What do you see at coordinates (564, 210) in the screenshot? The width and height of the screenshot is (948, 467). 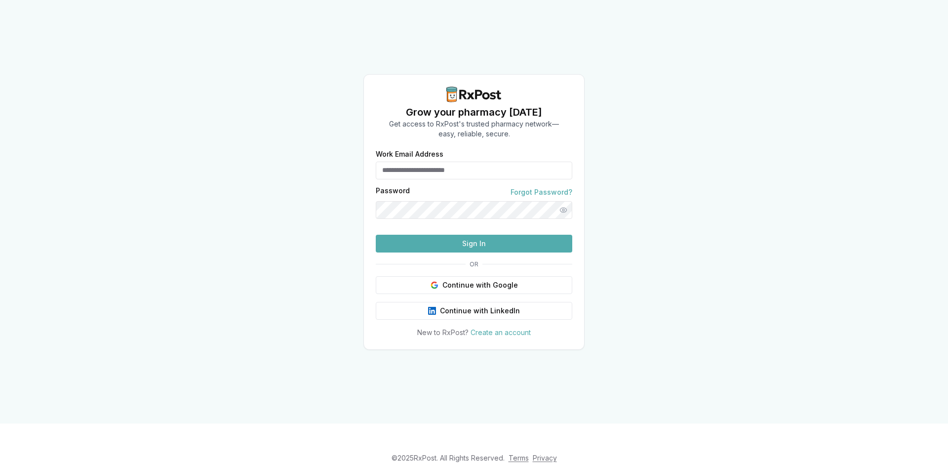 I see `button: Show password` at bounding box center [564, 210].